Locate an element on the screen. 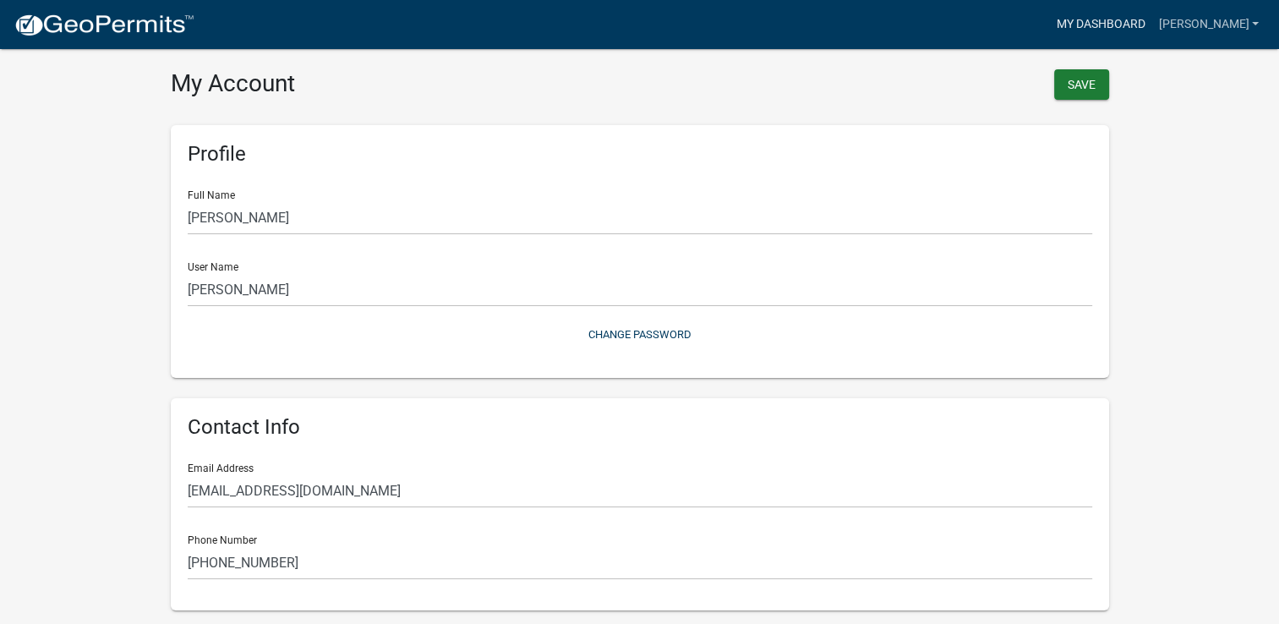  button: Save is located at coordinates (1081, 85).